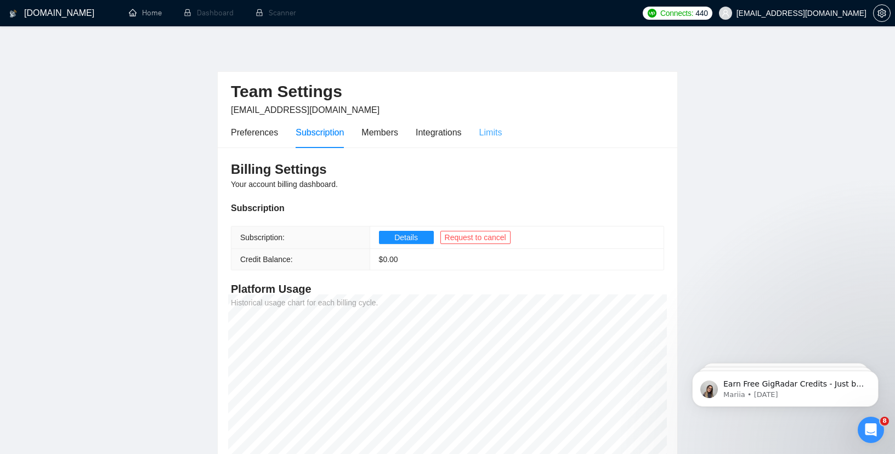  Describe the element at coordinates (447, 169) in the screenshot. I see `h3: Billing Settings` at that location.